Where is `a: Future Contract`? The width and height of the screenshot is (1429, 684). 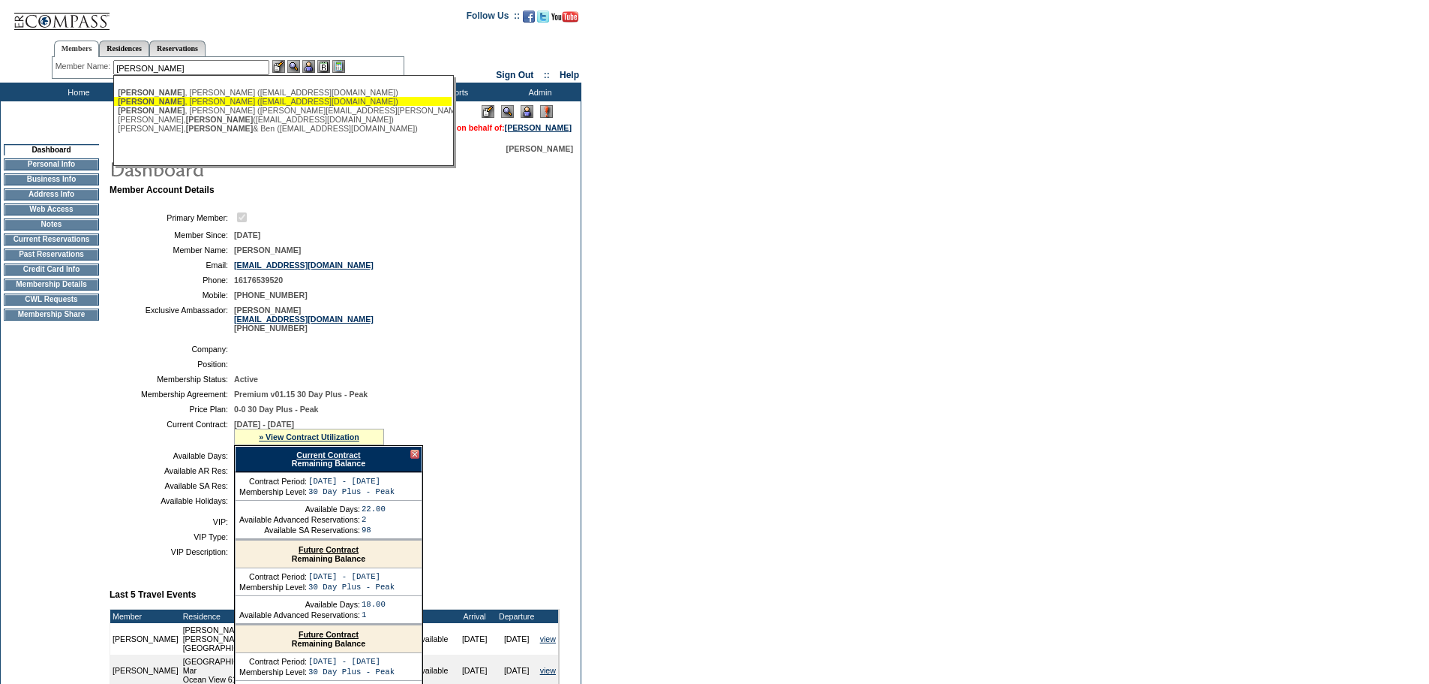
a: Future Contract is located at coordinates (329, 549).